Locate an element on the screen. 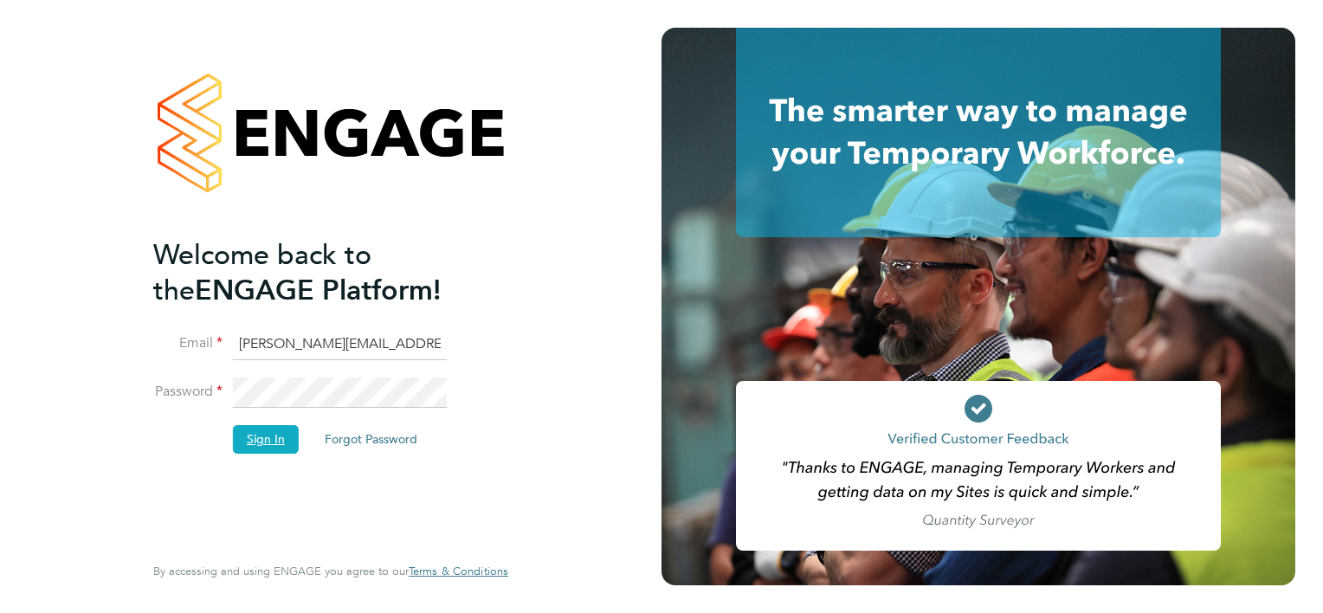  span: Terms & Conditions is located at coordinates (458, 571).